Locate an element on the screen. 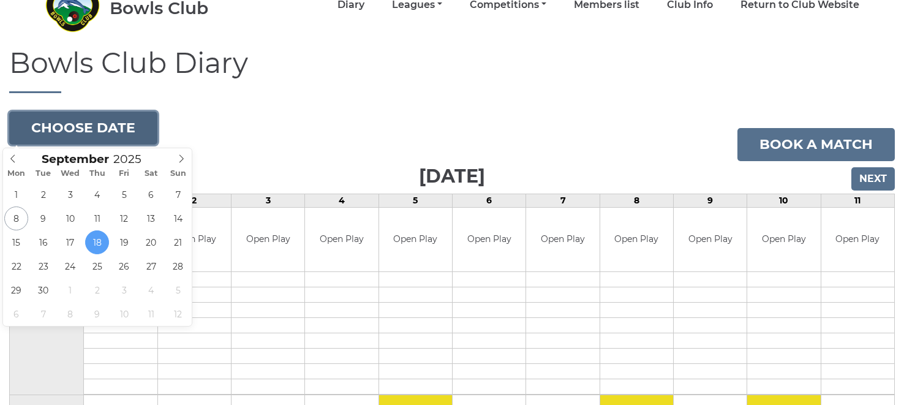 This screenshot has height=405, width=904. span: October 2, 2025 is located at coordinates (97, 290).